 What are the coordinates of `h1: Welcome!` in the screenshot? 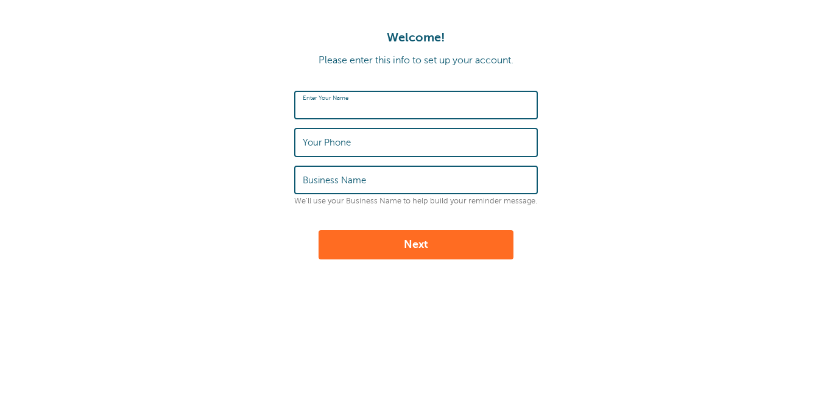 It's located at (416, 38).